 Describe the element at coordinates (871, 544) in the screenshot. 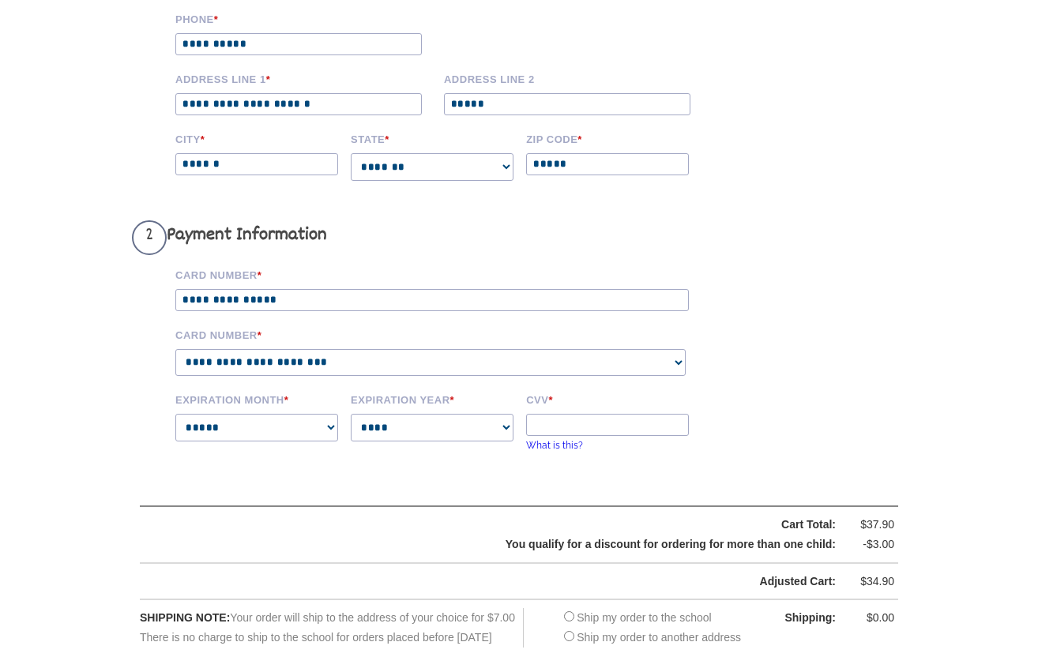

I see `div: -$3.00` at that location.